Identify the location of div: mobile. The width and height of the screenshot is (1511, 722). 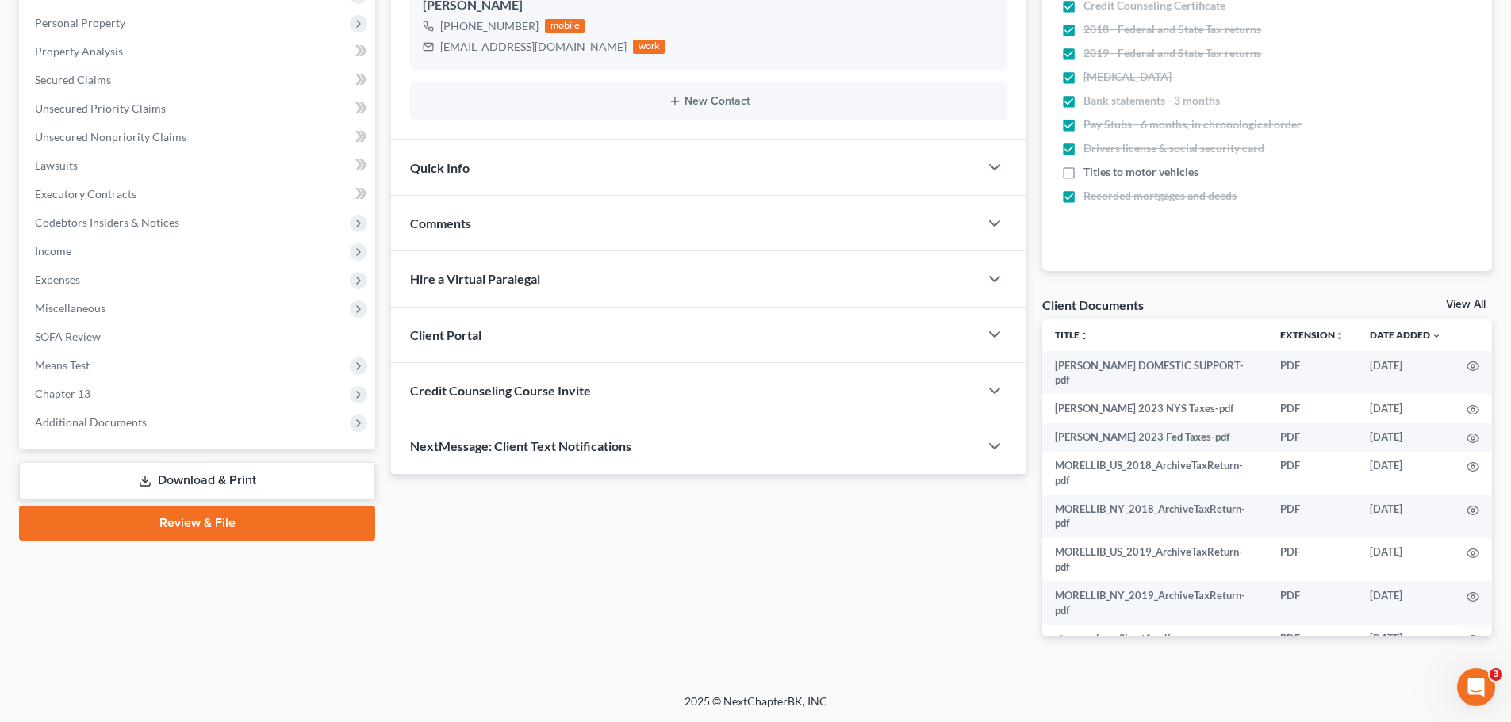
(565, 26).